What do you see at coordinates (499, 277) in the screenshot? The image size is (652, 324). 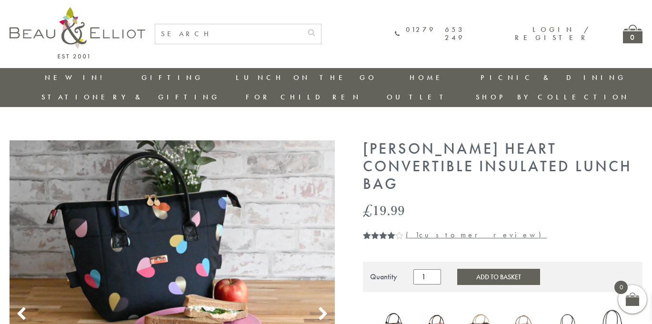 I see `button: Add to Basket` at bounding box center [499, 277].